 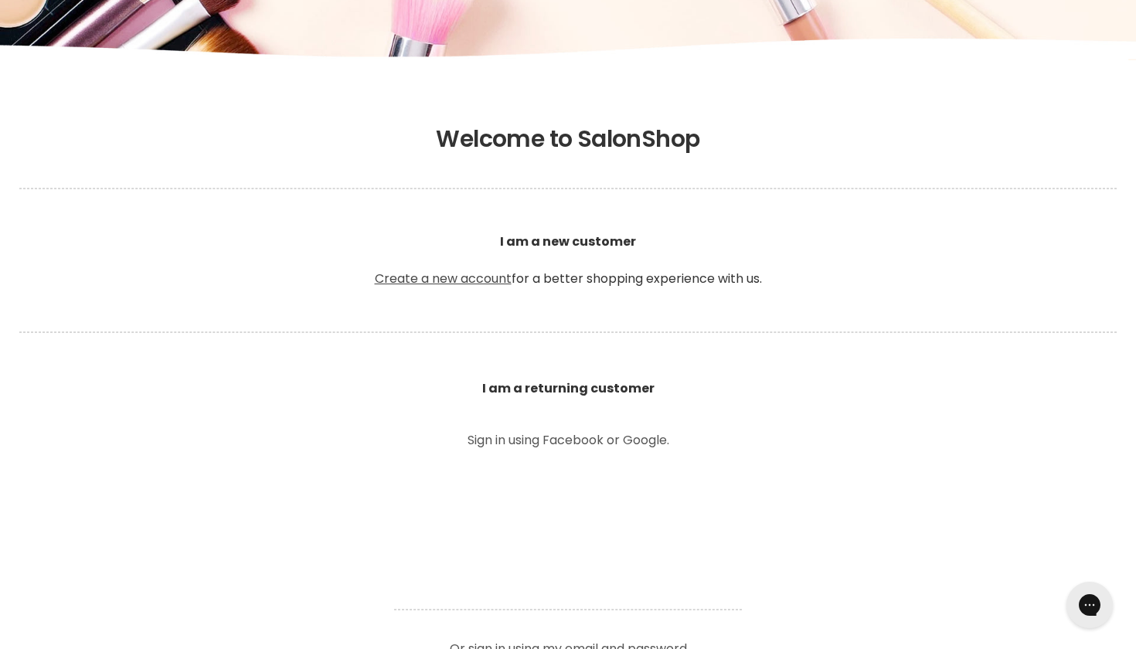 What do you see at coordinates (568, 441) in the screenshot?
I see `p: Sign in using Facebook or Google.` at bounding box center [568, 441].